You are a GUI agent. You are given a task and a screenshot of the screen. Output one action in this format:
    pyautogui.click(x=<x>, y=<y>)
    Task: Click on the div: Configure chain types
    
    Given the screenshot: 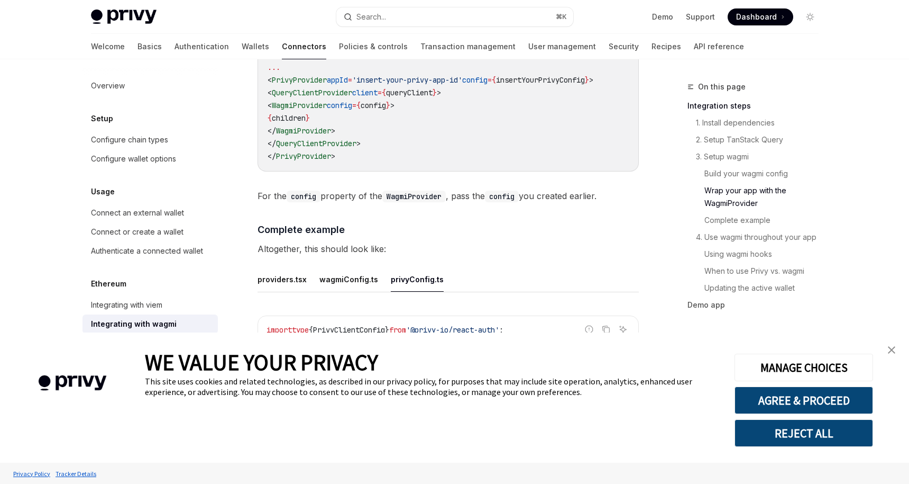 What is the action you would take?
    pyautogui.click(x=130, y=140)
    